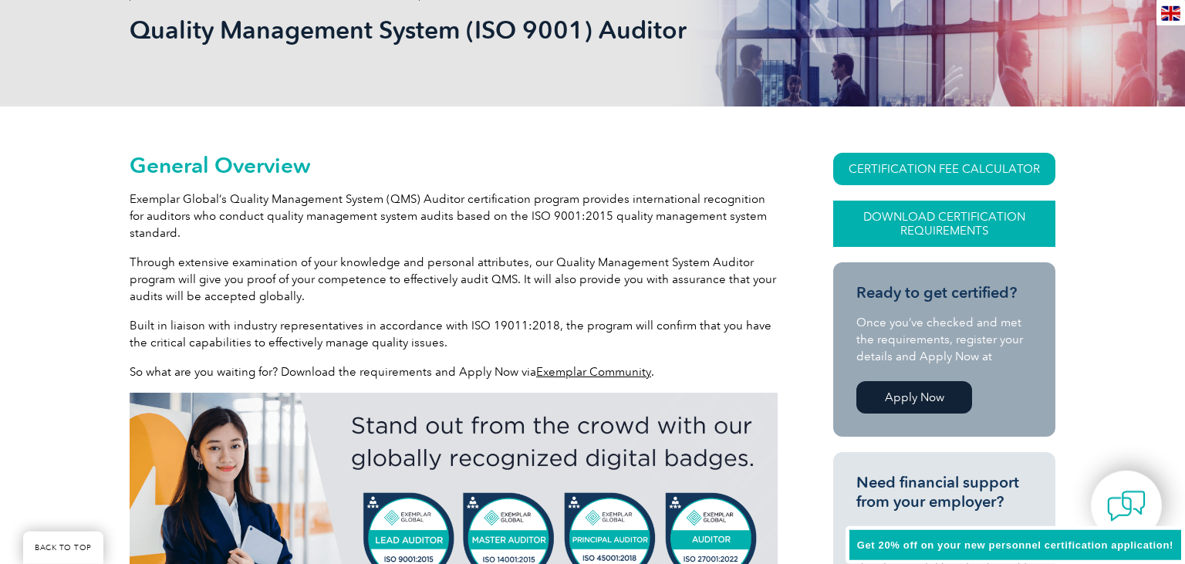 Image resolution: width=1185 pixels, height=564 pixels. I want to click on h2: General Overview, so click(454, 165).